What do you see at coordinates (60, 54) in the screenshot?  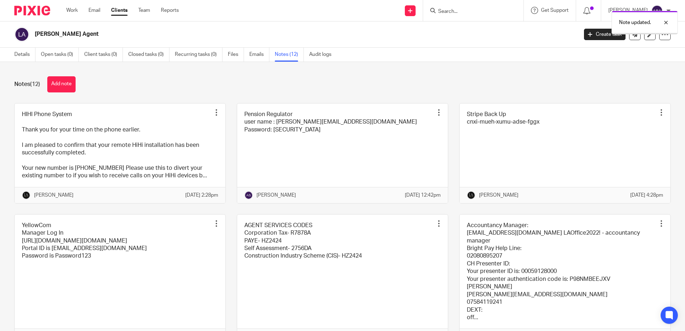 I see `a: Open tasks (0)` at bounding box center [60, 54].